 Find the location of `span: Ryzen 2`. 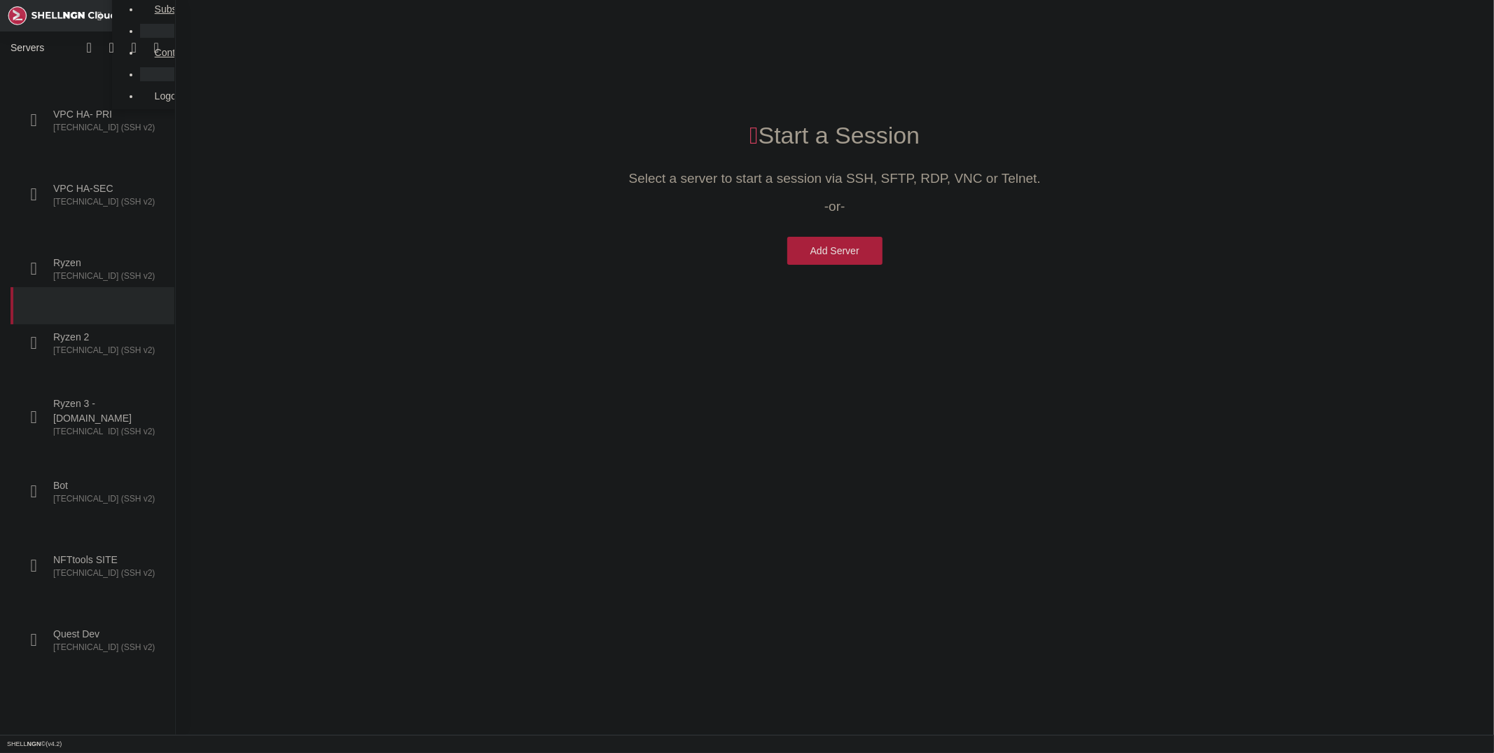

span: Ryzen 2 is located at coordinates (106, 337).